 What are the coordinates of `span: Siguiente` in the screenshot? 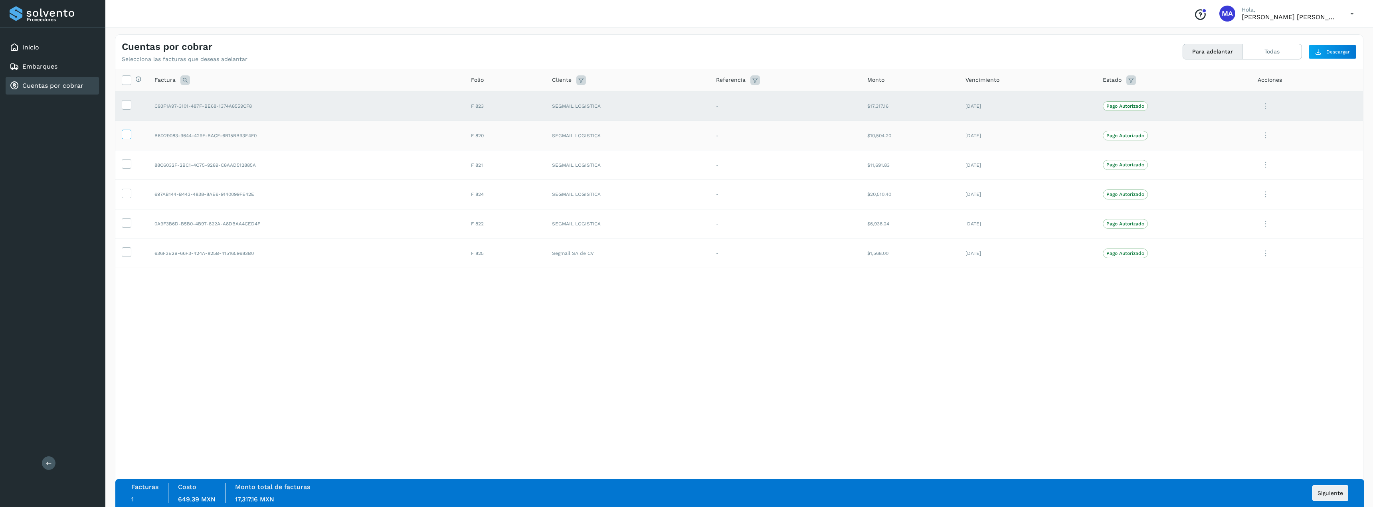 It's located at (1330, 493).